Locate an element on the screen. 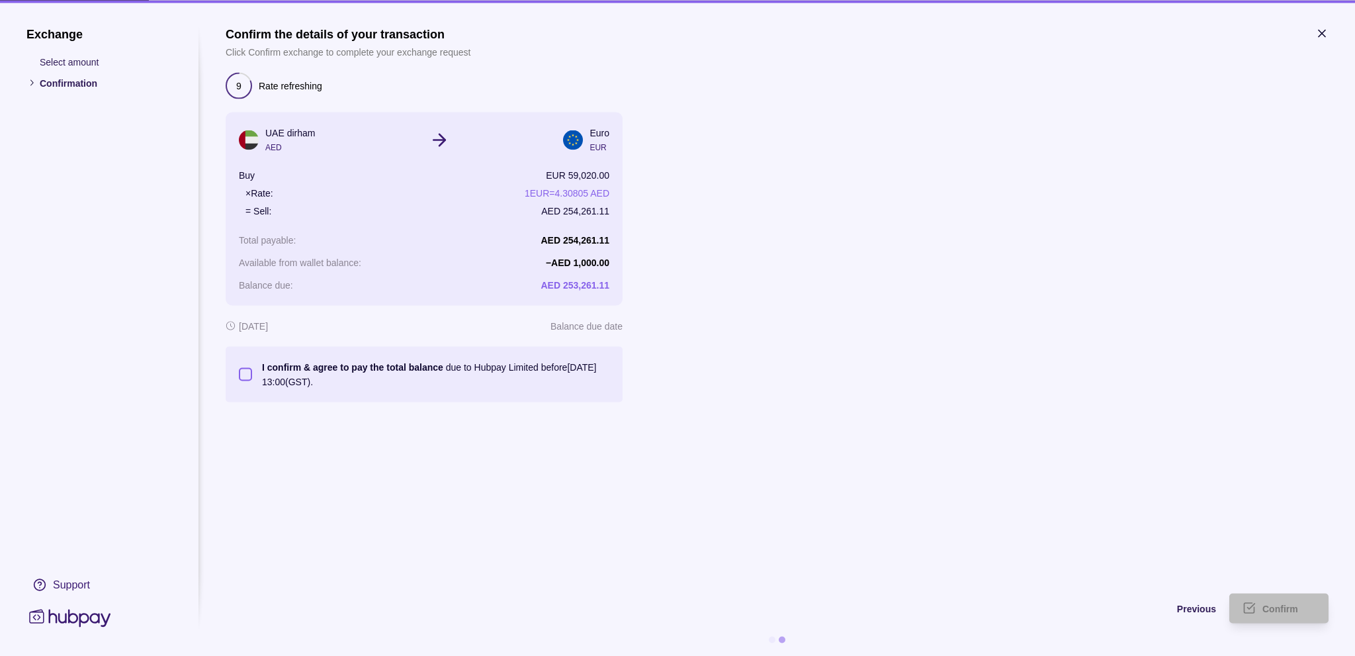  h1: Exchange is located at coordinates (99, 34).